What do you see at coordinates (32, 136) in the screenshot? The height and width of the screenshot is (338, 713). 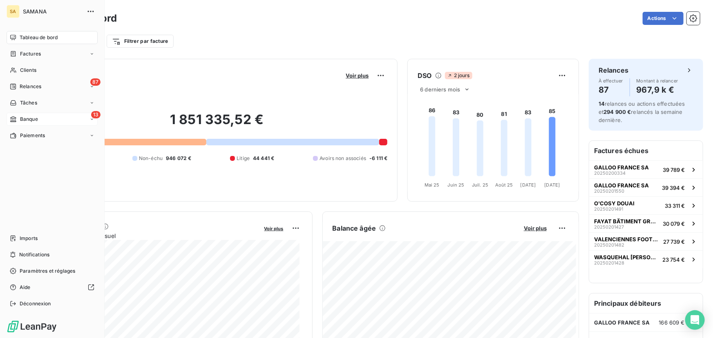 I see `span: Paiements` at bounding box center [32, 136].